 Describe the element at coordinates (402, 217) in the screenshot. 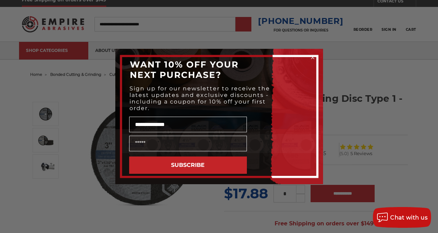

I see `button: Chat with us` at that location.